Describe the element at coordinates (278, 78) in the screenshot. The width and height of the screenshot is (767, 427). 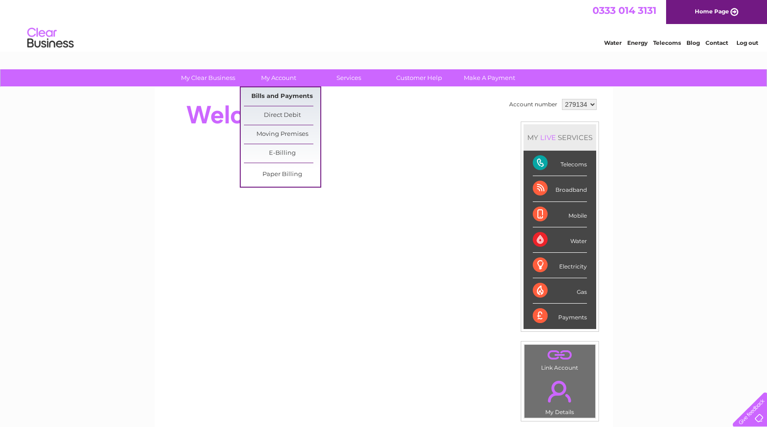
I see `a: My Account` at that location.